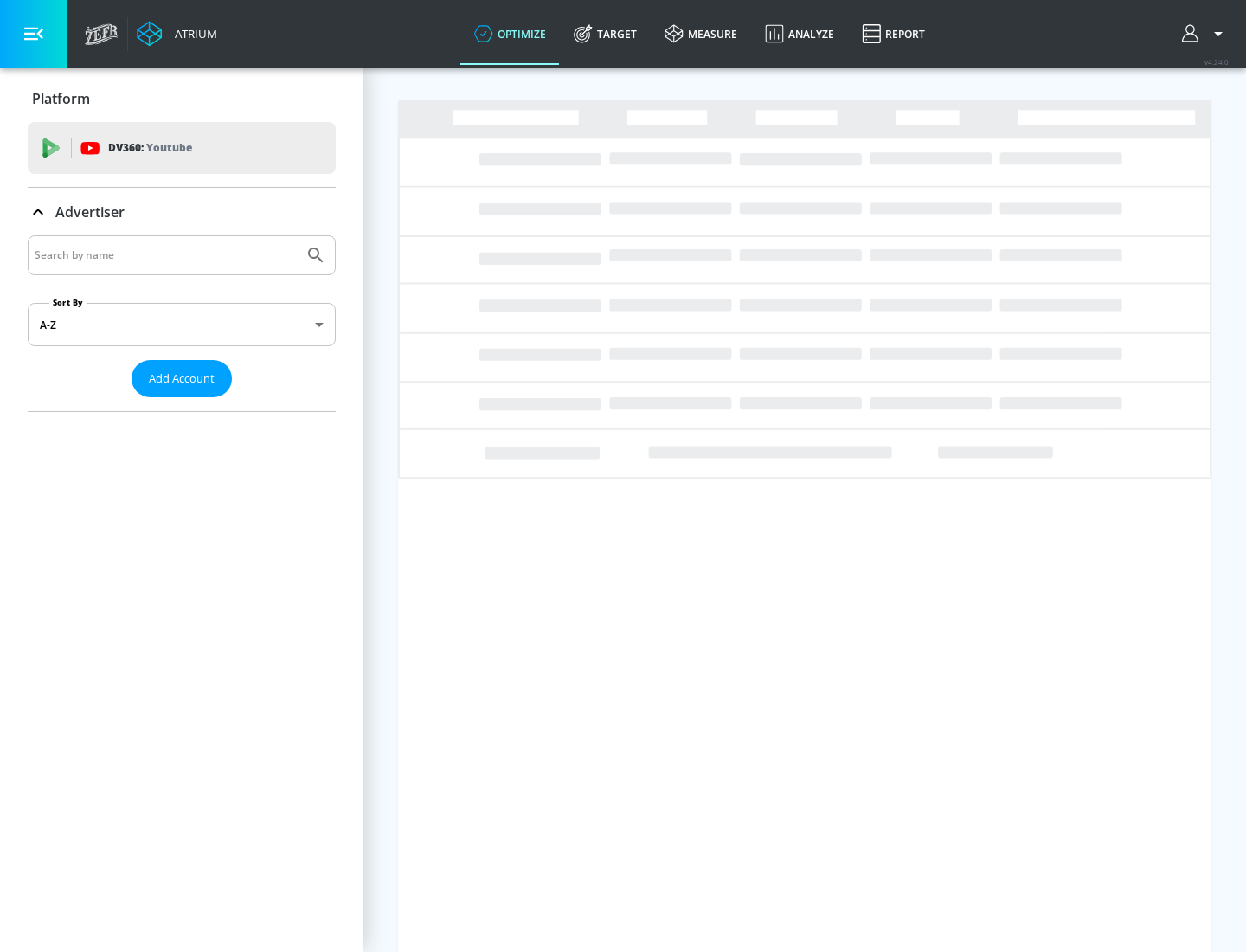 The image size is (1246, 952). Describe the element at coordinates (67, 303) in the screenshot. I see `label: Sort By` at that location.